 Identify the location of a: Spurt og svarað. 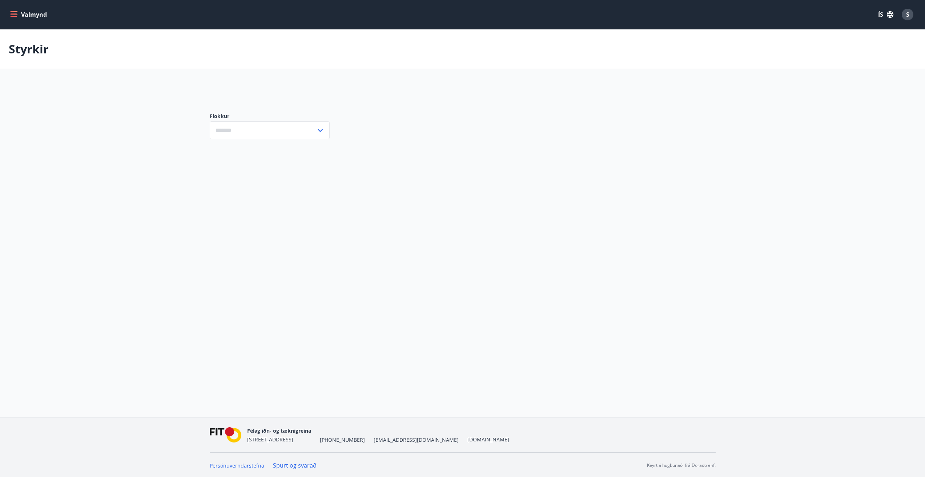
(295, 466).